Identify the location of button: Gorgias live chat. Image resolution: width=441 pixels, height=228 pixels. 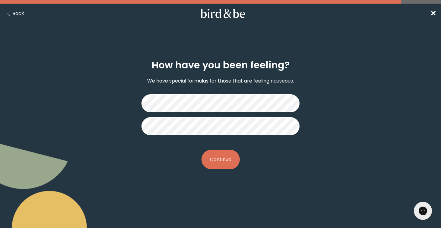
(12, 11).